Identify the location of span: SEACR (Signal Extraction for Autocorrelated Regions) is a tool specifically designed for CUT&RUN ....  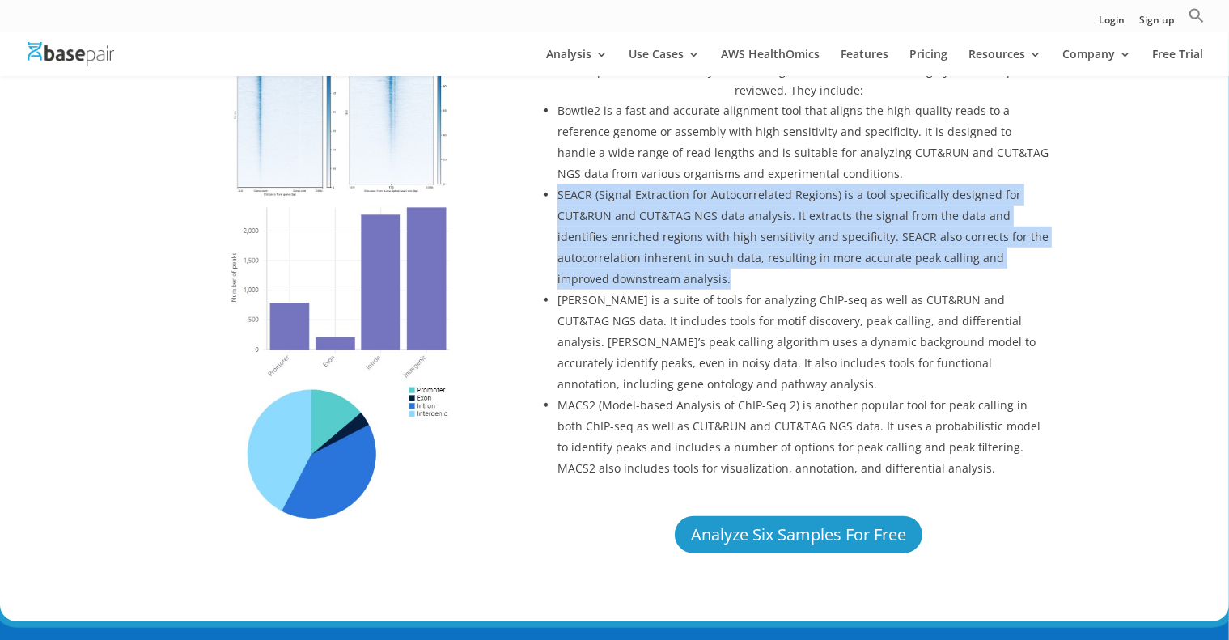
(803, 236).